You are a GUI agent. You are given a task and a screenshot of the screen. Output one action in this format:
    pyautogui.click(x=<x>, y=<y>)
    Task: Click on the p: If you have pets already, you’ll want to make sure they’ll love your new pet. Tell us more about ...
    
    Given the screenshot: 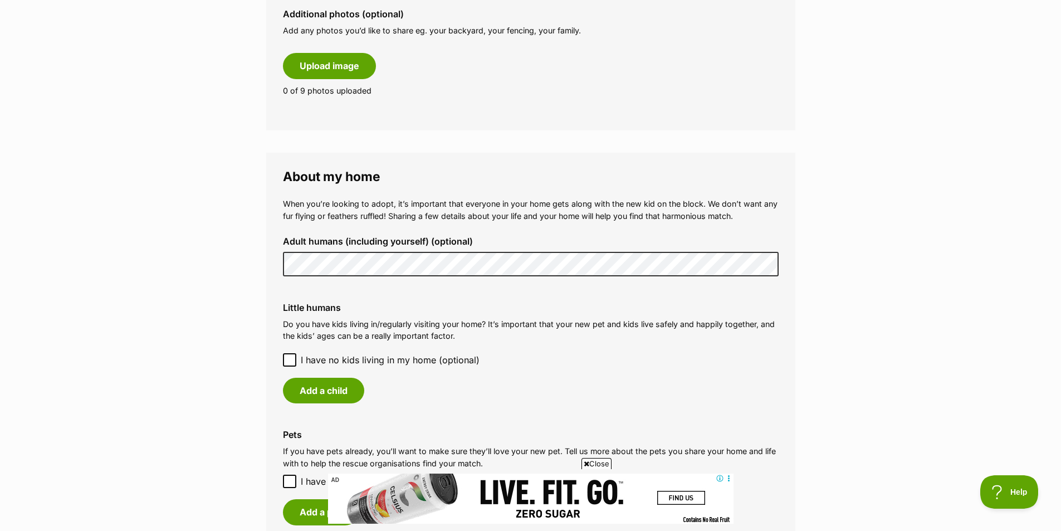 What is the action you would take?
    pyautogui.click(x=531, y=457)
    